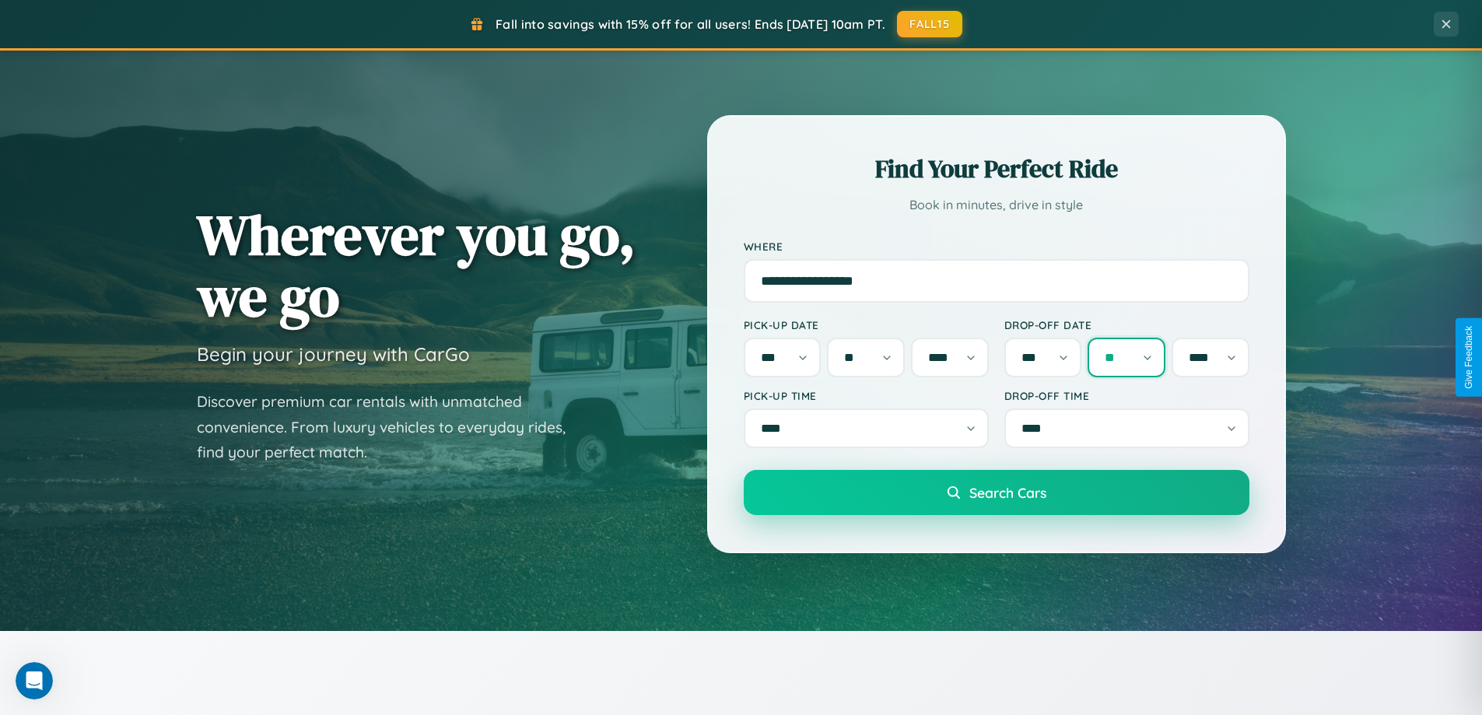  What do you see at coordinates (1126, 395) in the screenshot?
I see `label: Drop-off Time` at bounding box center [1126, 395].